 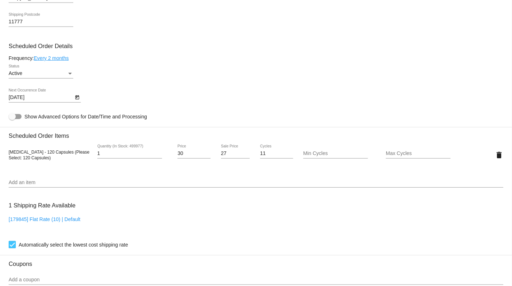 What do you see at coordinates (77, 97) in the screenshot?
I see `button: Open calendar` at bounding box center [77, 97].